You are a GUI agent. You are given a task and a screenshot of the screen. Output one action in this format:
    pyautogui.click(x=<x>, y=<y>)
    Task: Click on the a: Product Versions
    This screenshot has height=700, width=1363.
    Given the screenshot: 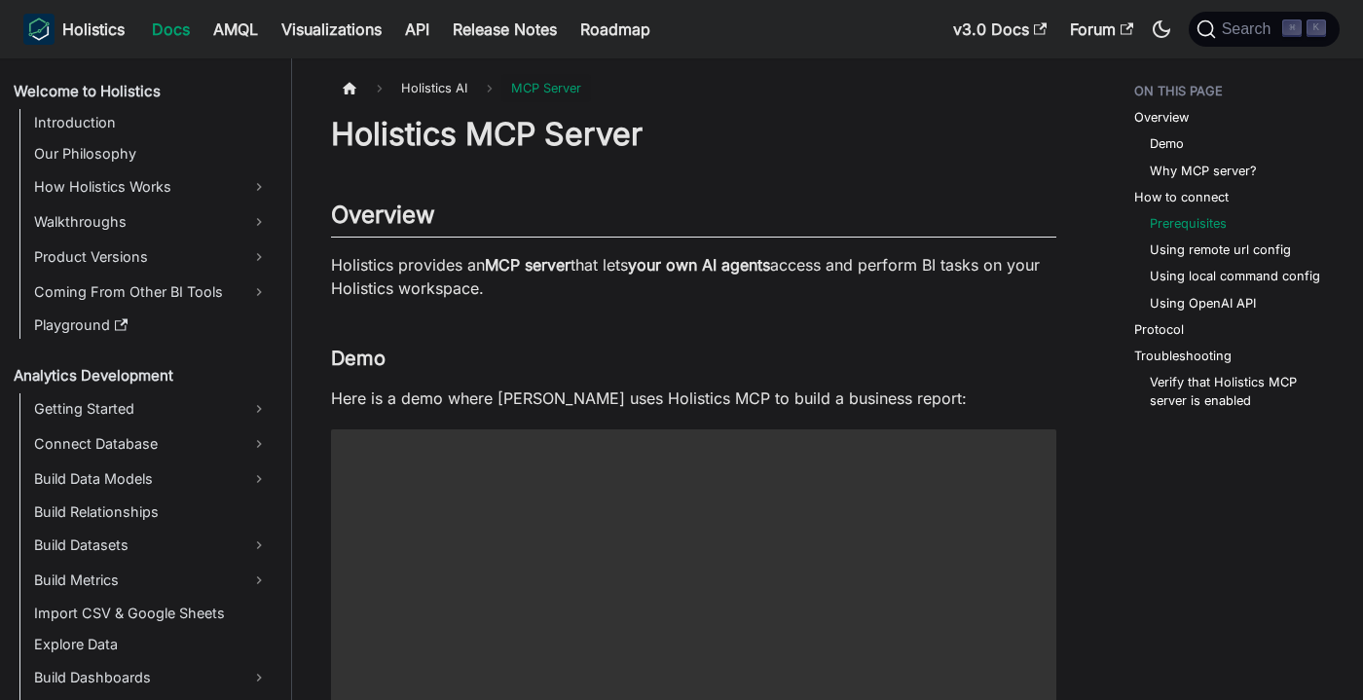 What is the action you would take?
    pyautogui.click(x=151, y=257)
    